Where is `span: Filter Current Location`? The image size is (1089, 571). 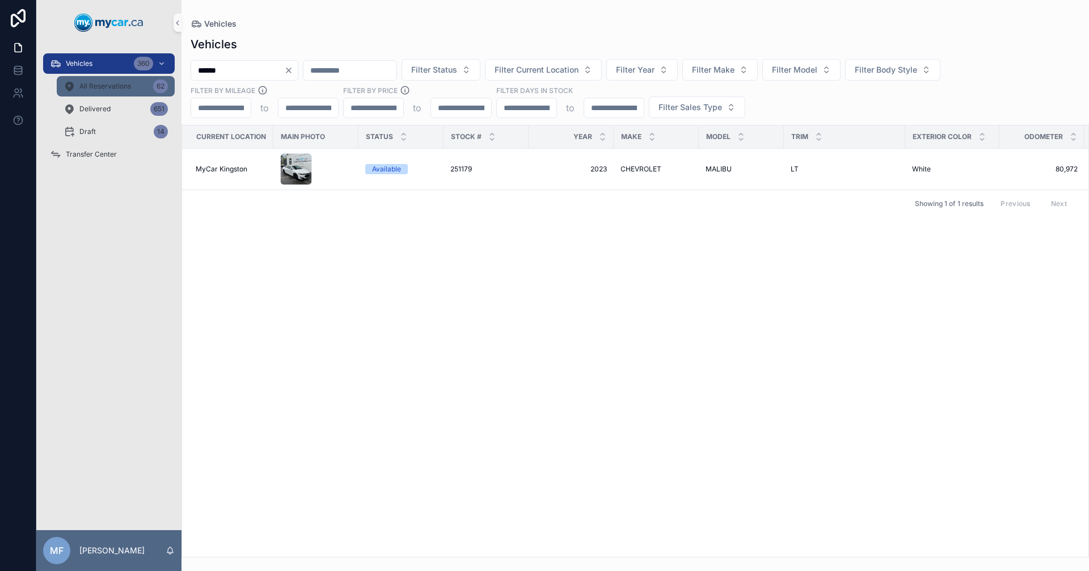
span: Filter Current Location is located at coordinates (537, 70).